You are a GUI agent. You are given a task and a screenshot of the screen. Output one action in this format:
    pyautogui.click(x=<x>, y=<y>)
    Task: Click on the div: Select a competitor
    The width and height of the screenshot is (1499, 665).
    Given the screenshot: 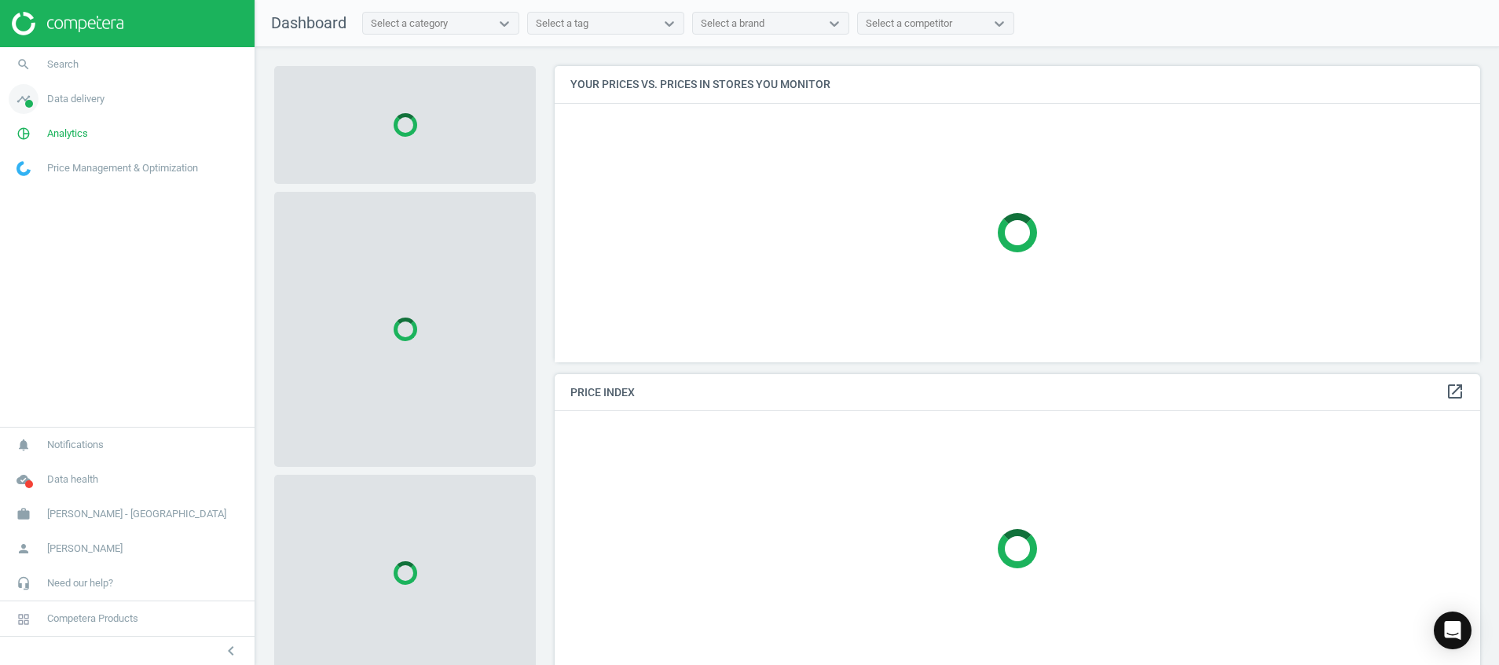 What is the action you would take?
    pyautogui.click(x=909, y=24)
    